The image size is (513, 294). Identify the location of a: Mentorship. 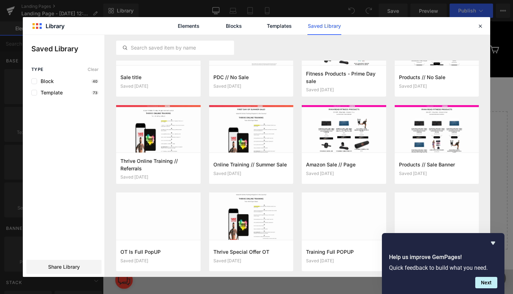
(234, 29).